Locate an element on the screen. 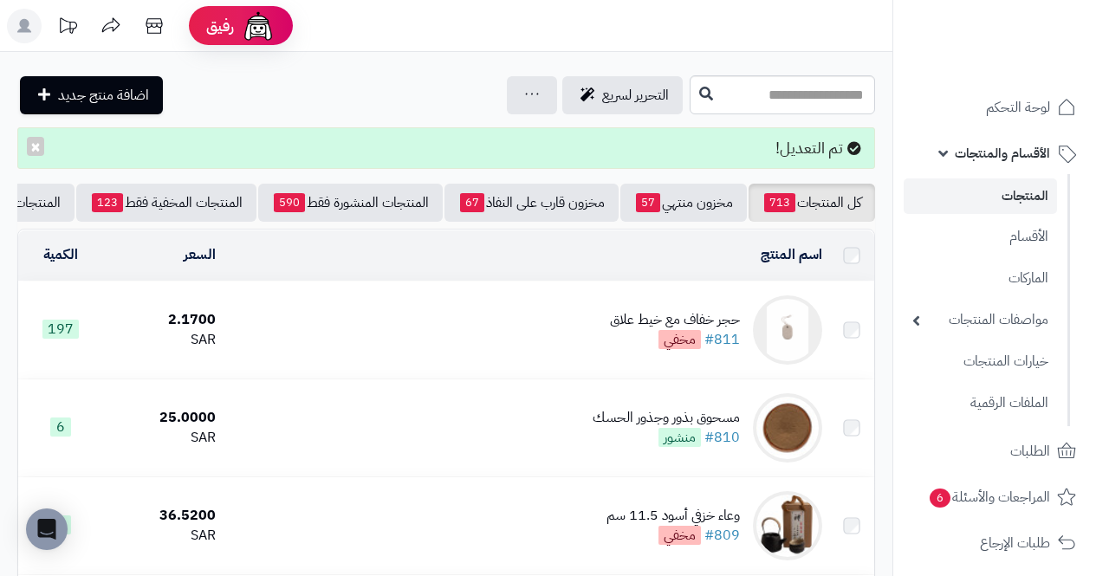  a: خيارات المنتجات is located at coordinates (980, 361).